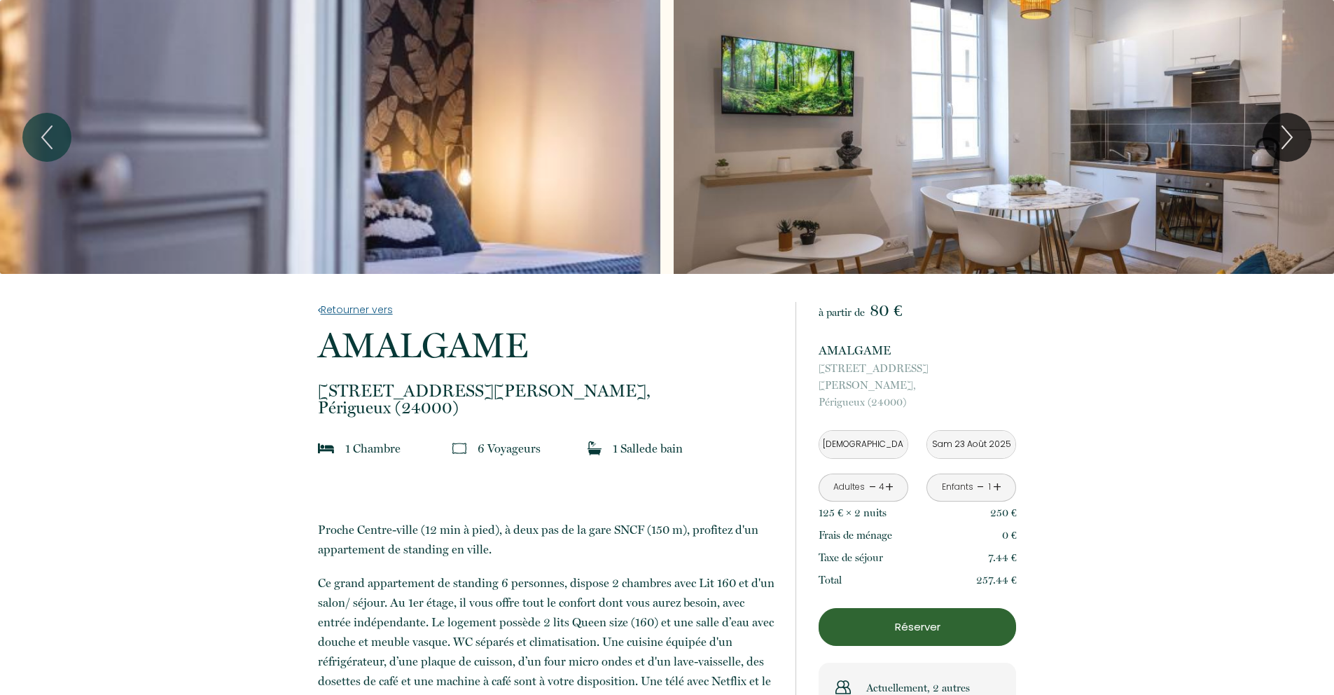  Describe the element at coordinates (886, 310) in the screenshot. I see `span: 80 €` at that location.